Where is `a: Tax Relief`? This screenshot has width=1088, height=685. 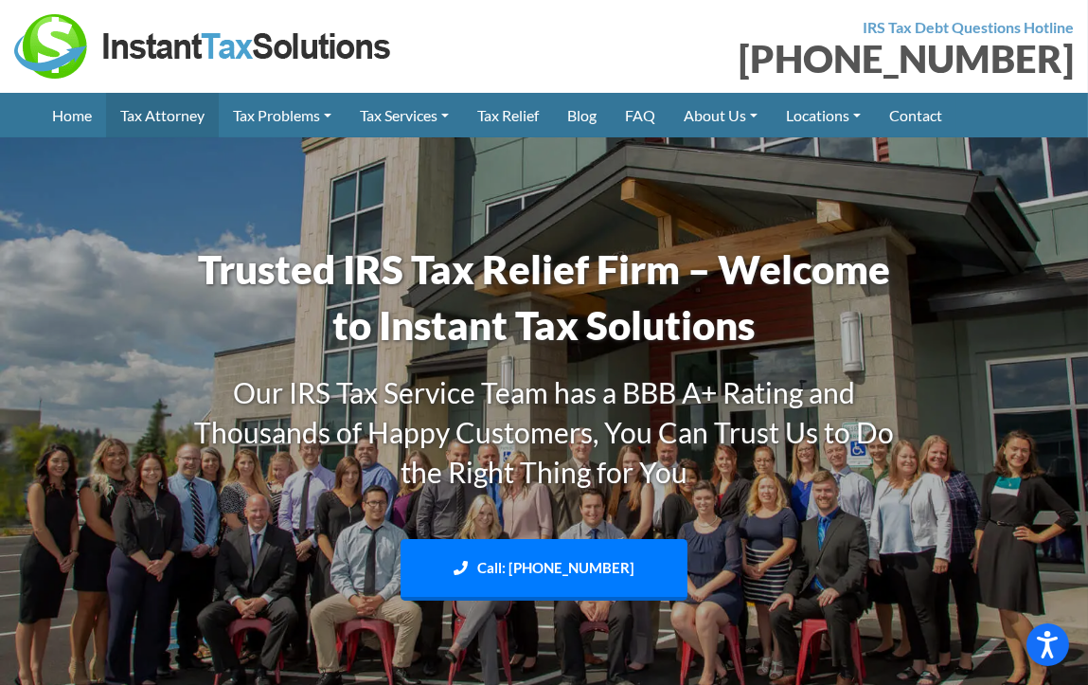 a: Tax Relief is located at coordinates (508, 115).